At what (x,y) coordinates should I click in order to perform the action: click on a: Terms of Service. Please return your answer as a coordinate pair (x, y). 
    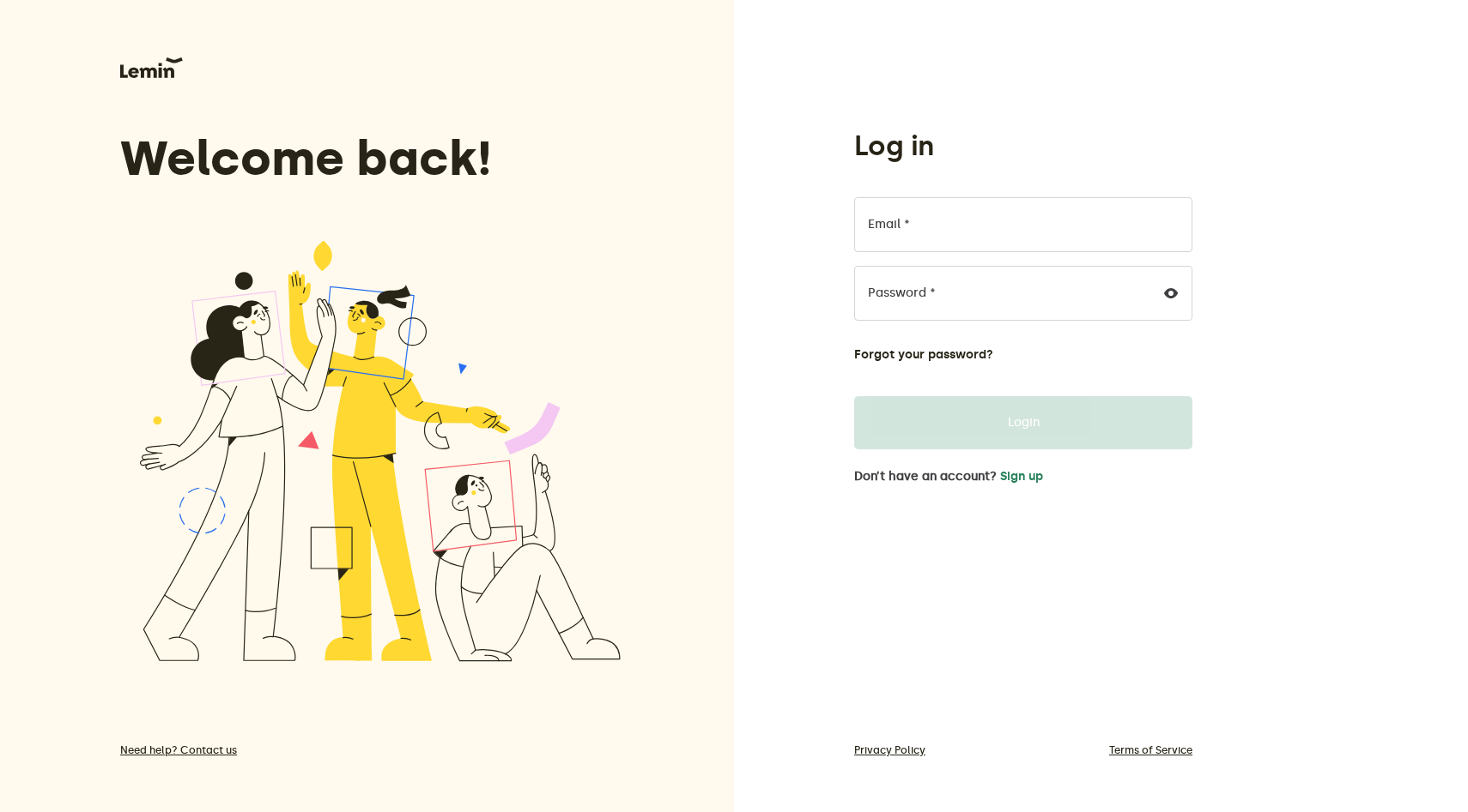
    Looking at the image, I should click on (1150, 751).